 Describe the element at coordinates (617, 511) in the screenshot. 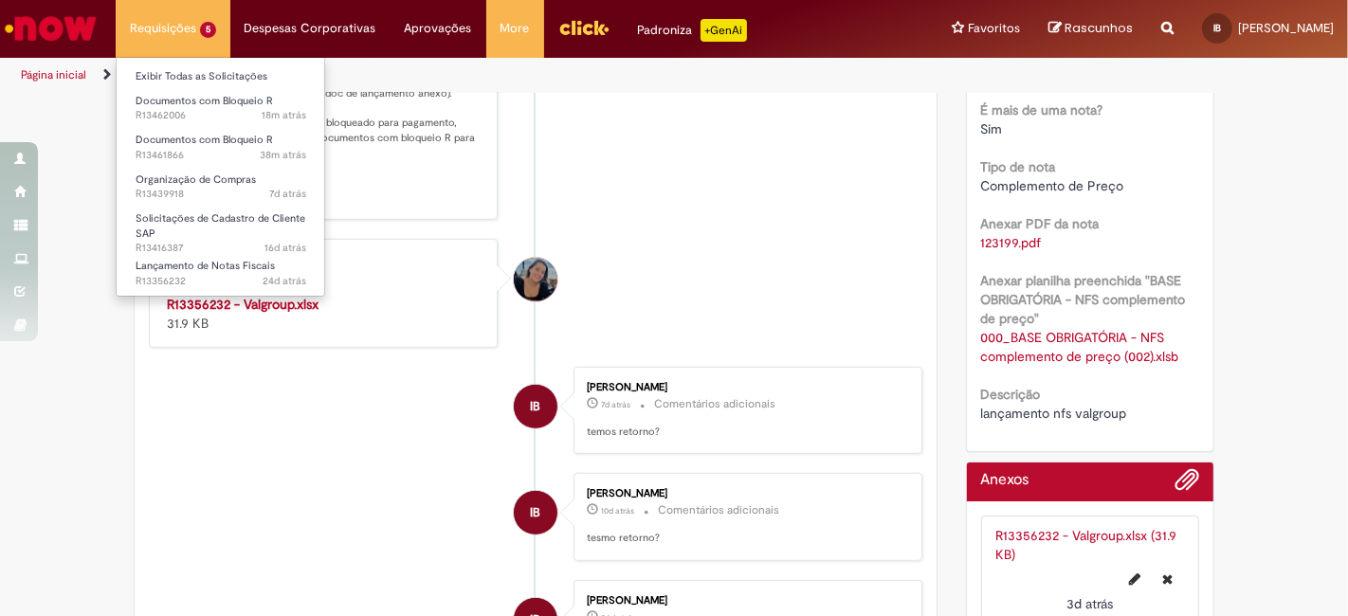

I see `span: 10d atrás` at that location.